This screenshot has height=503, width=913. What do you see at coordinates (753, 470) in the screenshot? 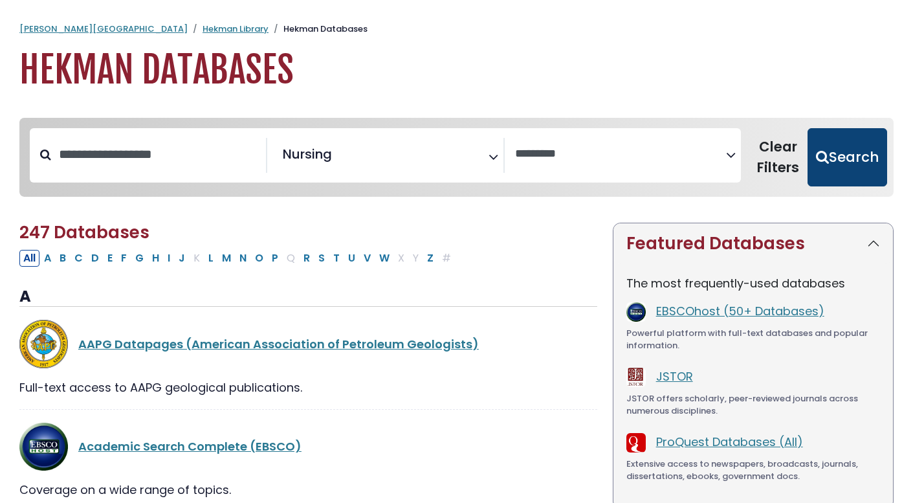
I see `div: Extensive access to newspapers, broadcasts, journals, dissertations, ebooks, government docs.` at bounding box center [753, 470].